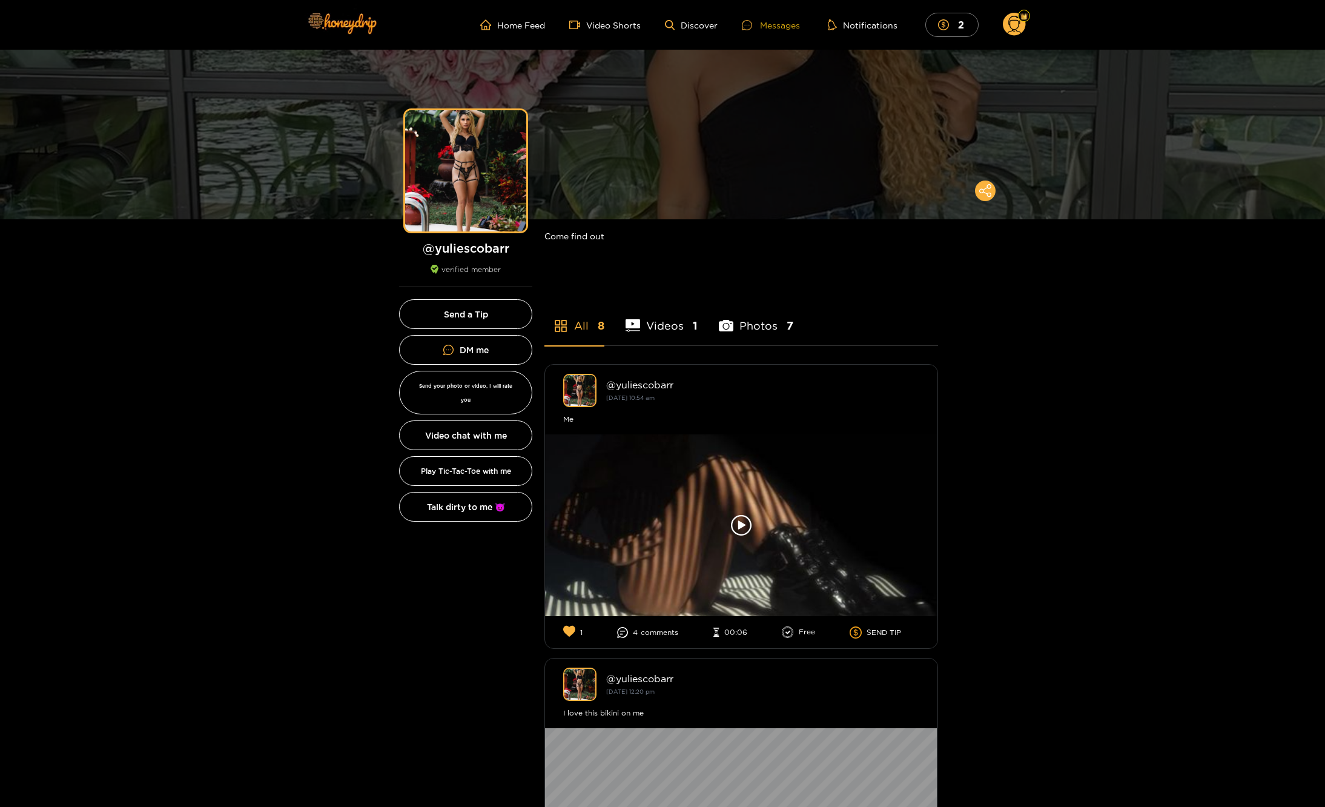  I want to click on li: All, so click(574, 318).